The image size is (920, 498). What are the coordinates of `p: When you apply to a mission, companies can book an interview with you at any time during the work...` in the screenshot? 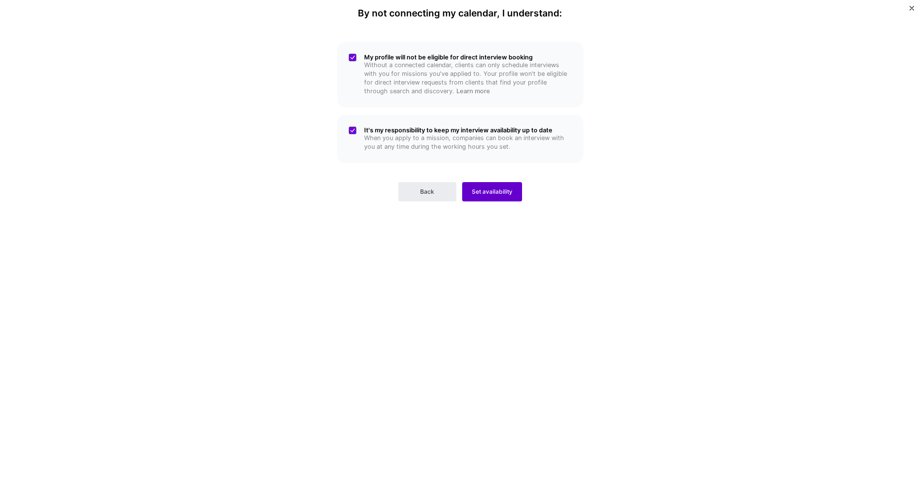 It's located at (468, 142).